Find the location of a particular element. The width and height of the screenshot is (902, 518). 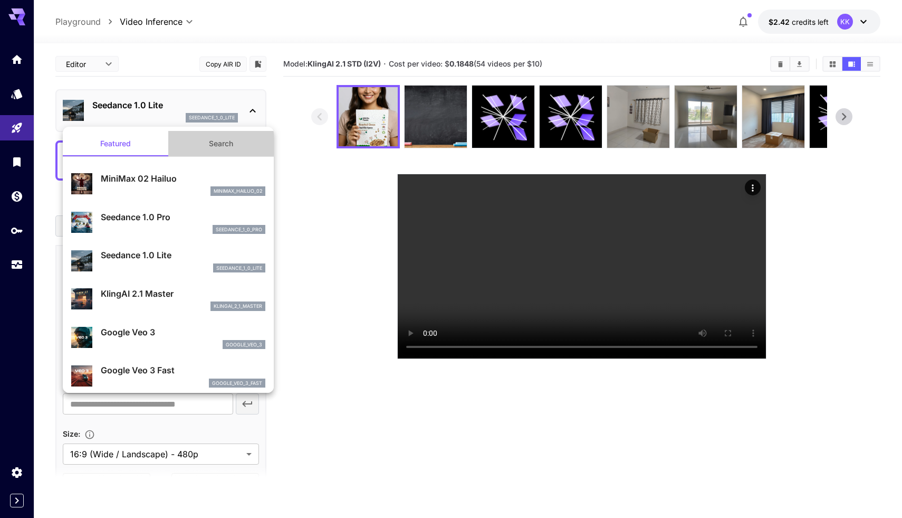

button: Featured is located at coordinates (116, 143).